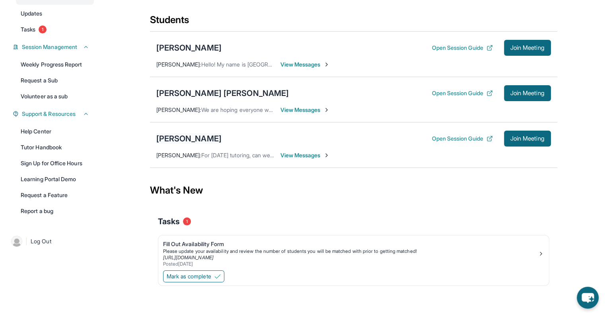 The height and width of the screenshot is (315, 605). I want to click on a: Report a bug, so click(55, 211).